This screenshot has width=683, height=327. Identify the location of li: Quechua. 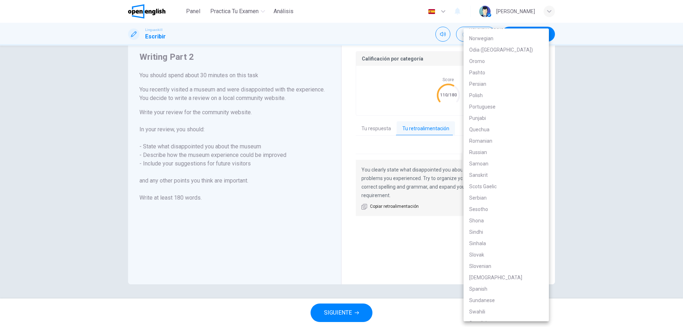
(506, 130).